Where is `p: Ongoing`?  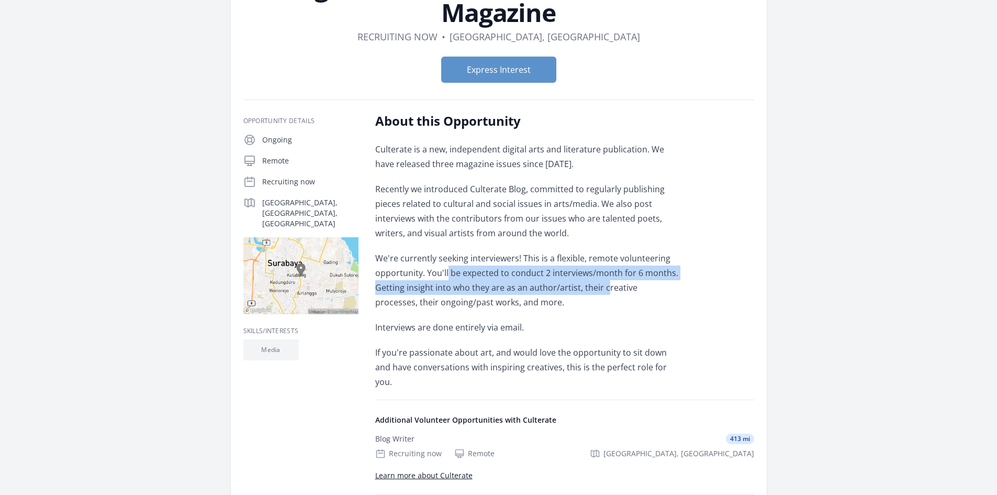 p: Ongoing is located at coordinates (311, 140).